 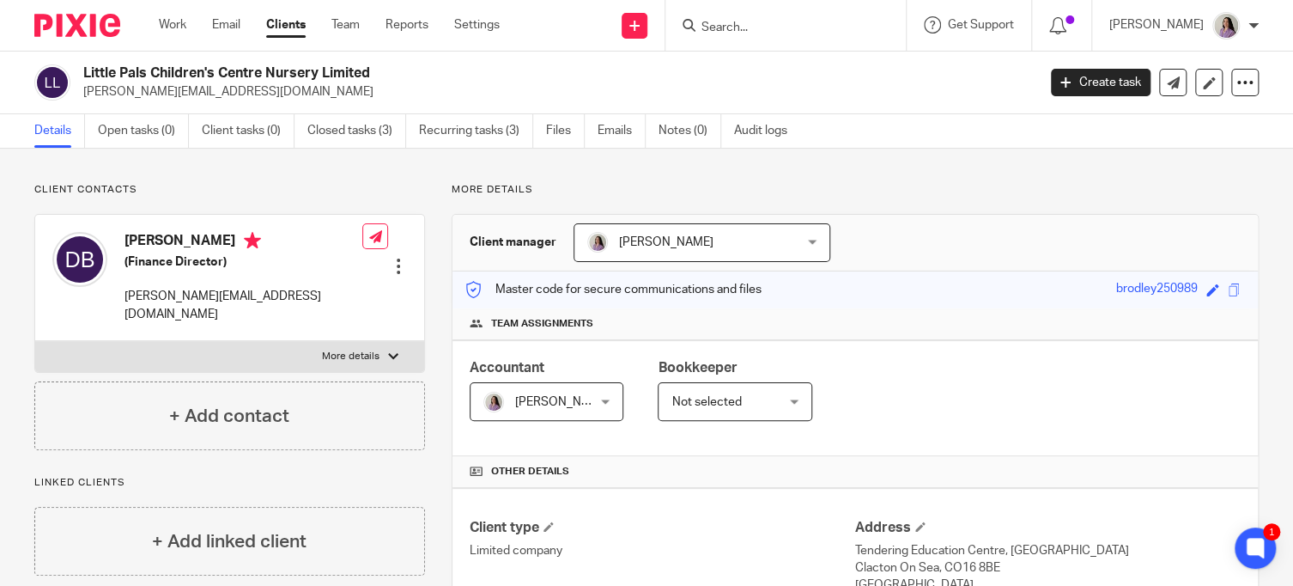 I want to click on h4: + Add linked client, so click(x=229, y=541).